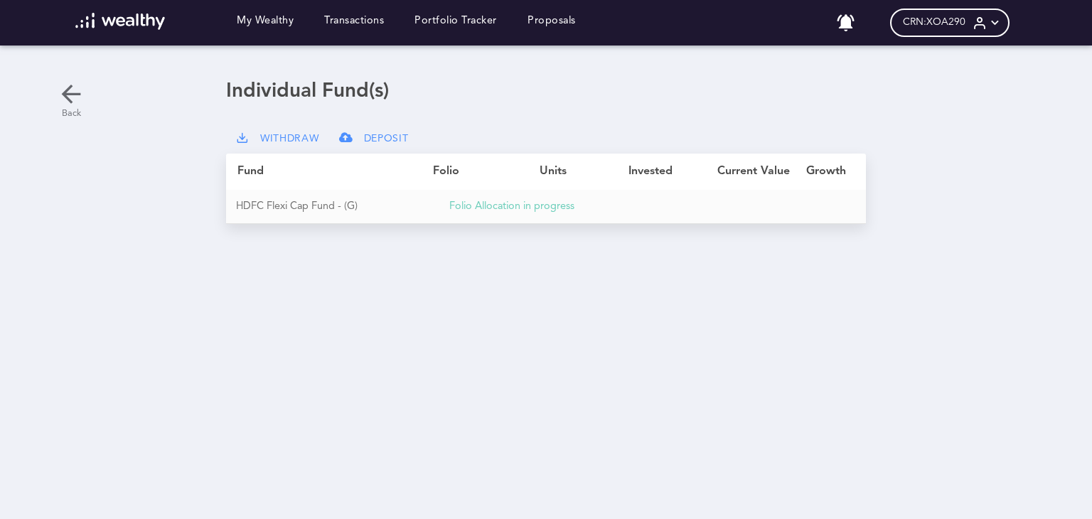 This screenshot has width=1092, height=519. What do you see at coordinates (354, 23) in the screenshot?
I see `a: Transactions` at bounding box center [354, 23].